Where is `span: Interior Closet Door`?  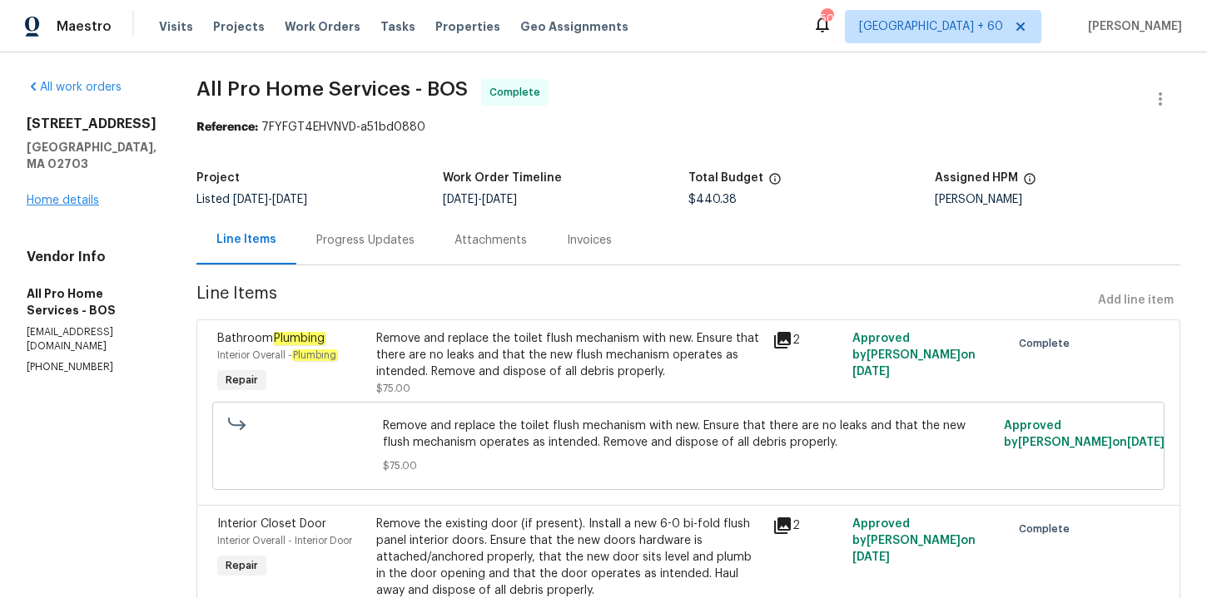 span: Interior Closet Door is located at coordinates (271, 524).